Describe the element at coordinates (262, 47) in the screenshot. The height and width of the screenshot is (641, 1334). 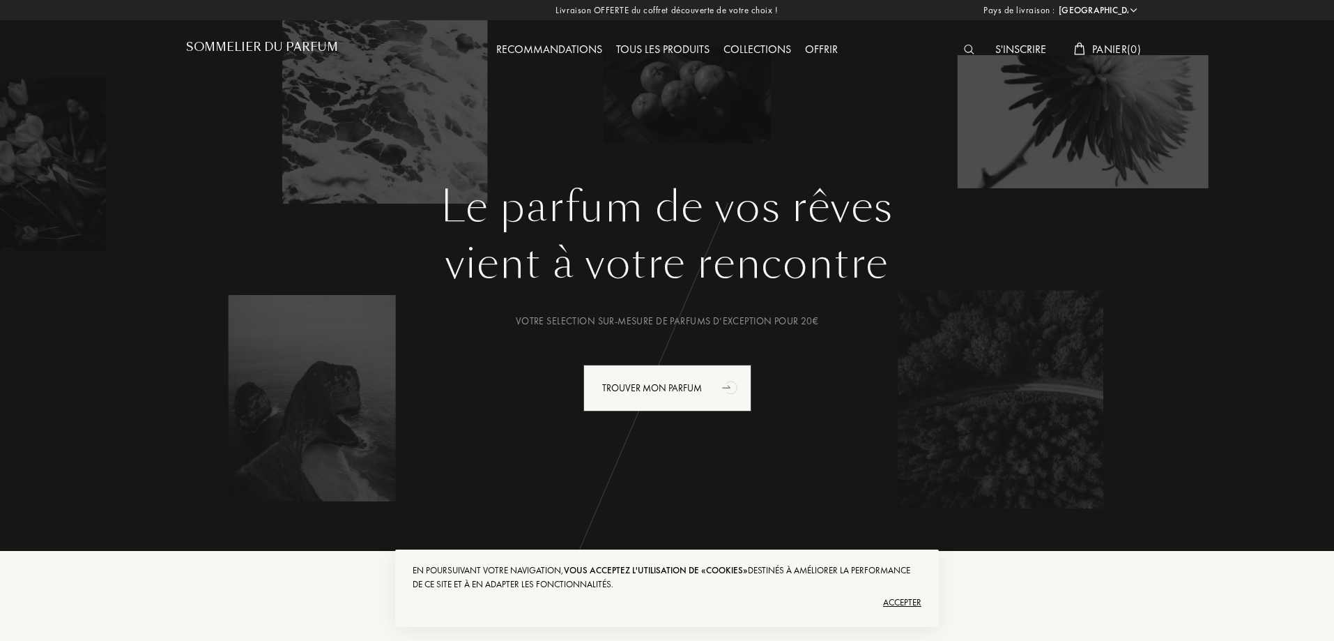
I see `h1: Sommelier du Parfum` at that location.